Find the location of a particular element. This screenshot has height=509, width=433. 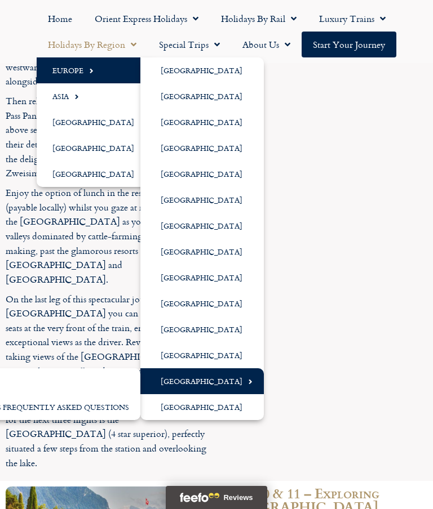

a: Holidays by Rail is located at coordinates (259, 19).